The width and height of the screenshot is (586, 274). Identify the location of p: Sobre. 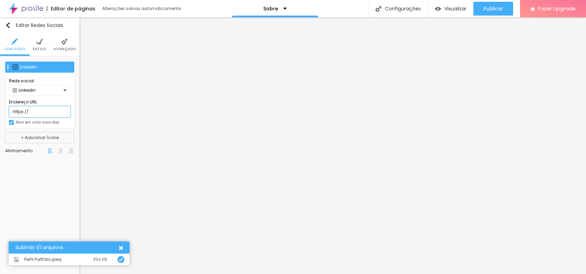
(271, 9).